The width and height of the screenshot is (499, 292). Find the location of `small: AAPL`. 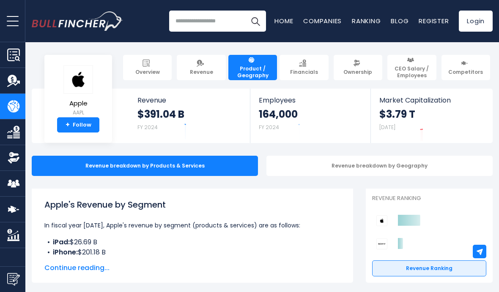

small: AAPL is located at coordinates (78, 113).